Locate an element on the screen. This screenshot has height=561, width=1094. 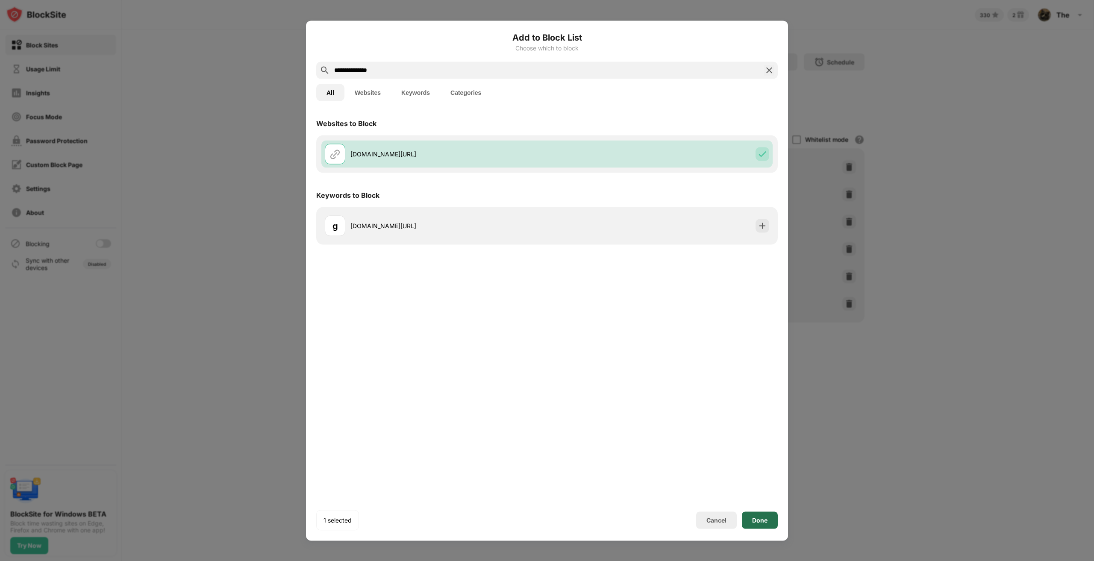
h6: Add to Block List is located at coordinates (547, 37).